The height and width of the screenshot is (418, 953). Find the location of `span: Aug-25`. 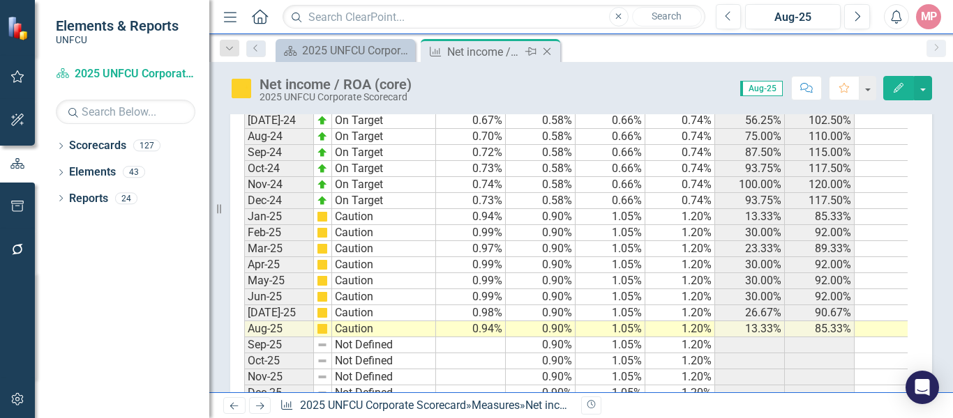

span: Aug-25 is located at coordinates (761, 89).